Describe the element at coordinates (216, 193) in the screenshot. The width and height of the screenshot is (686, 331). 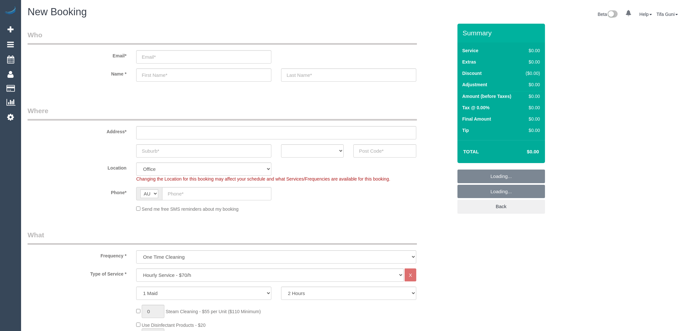
I see `input: Phone*` at that location.